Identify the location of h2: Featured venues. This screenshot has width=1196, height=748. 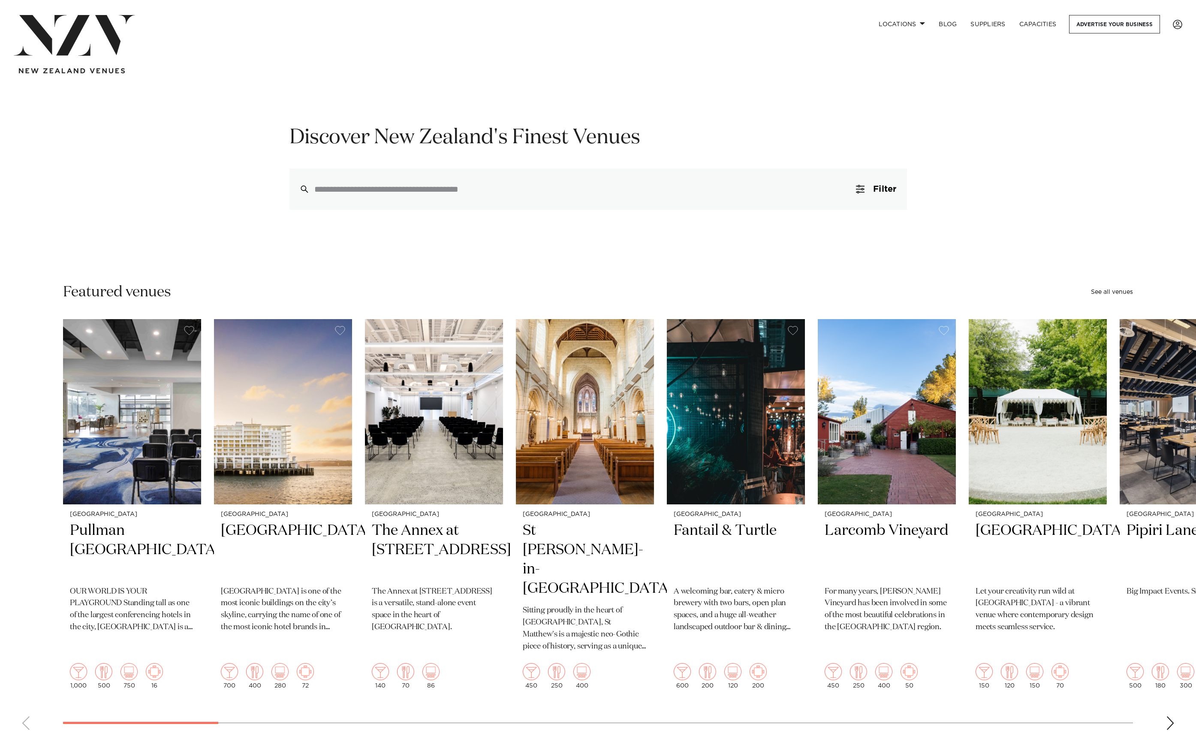
(117, 292).